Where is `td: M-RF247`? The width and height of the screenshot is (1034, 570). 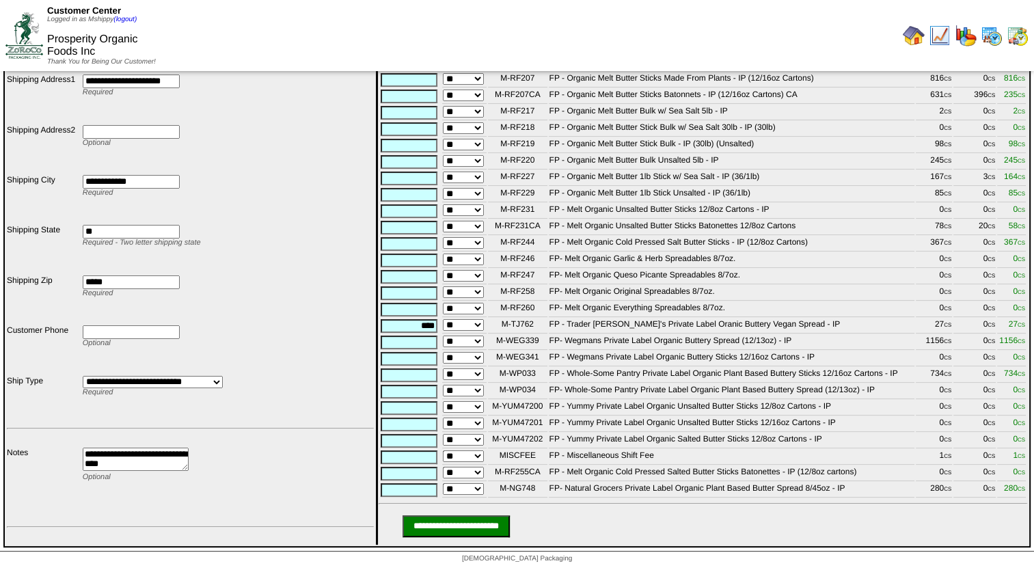
td: M-RF247 is located at coordinates (517, 277).